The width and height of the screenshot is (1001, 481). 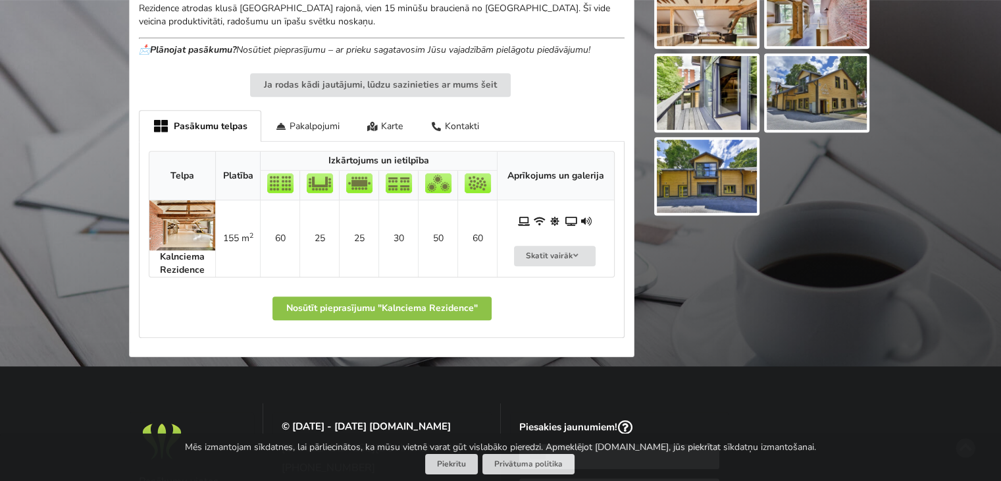 What do you see at coordinates (385, 125) in the screenshot?
I see `div: Karte` at bounding box center [385, 125].